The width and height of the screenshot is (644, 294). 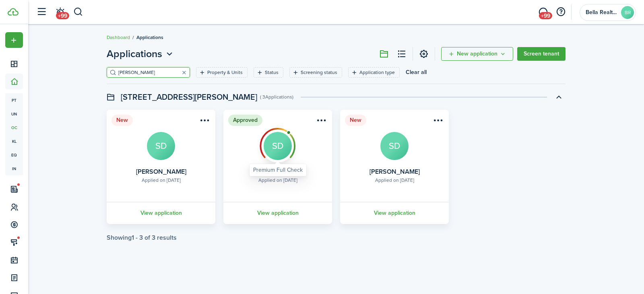 I want to click on button: New application, so click(x=477, y=54).